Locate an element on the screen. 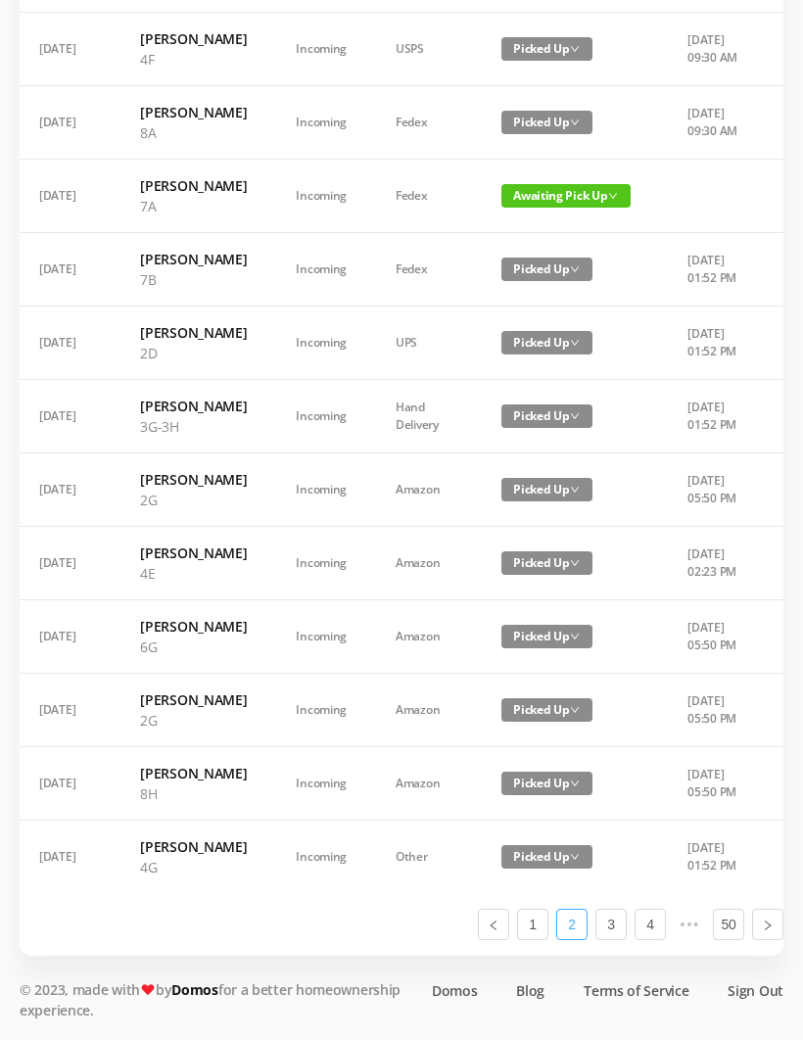  td: Fedex is located at coordinates (424, 196).